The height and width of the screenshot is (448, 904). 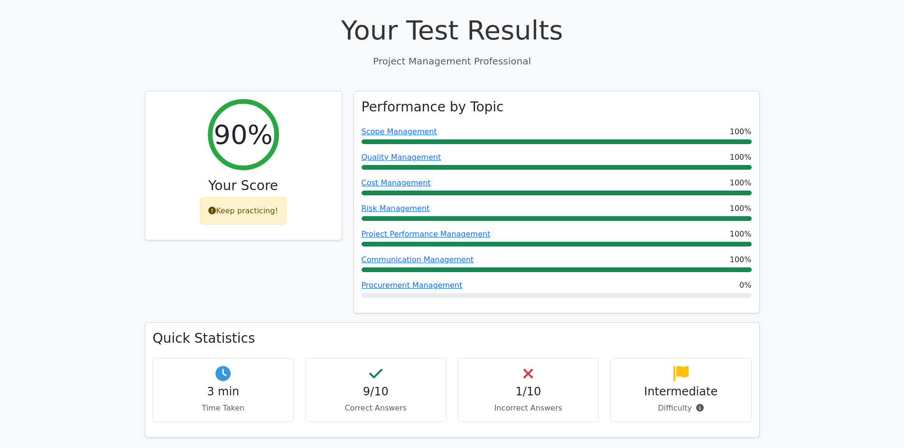 I want to click on a: Project Performance Management, so click(x=426, y=234).